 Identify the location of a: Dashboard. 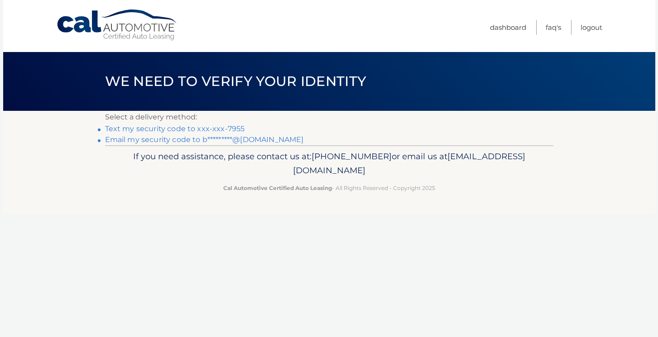
(508, 27).